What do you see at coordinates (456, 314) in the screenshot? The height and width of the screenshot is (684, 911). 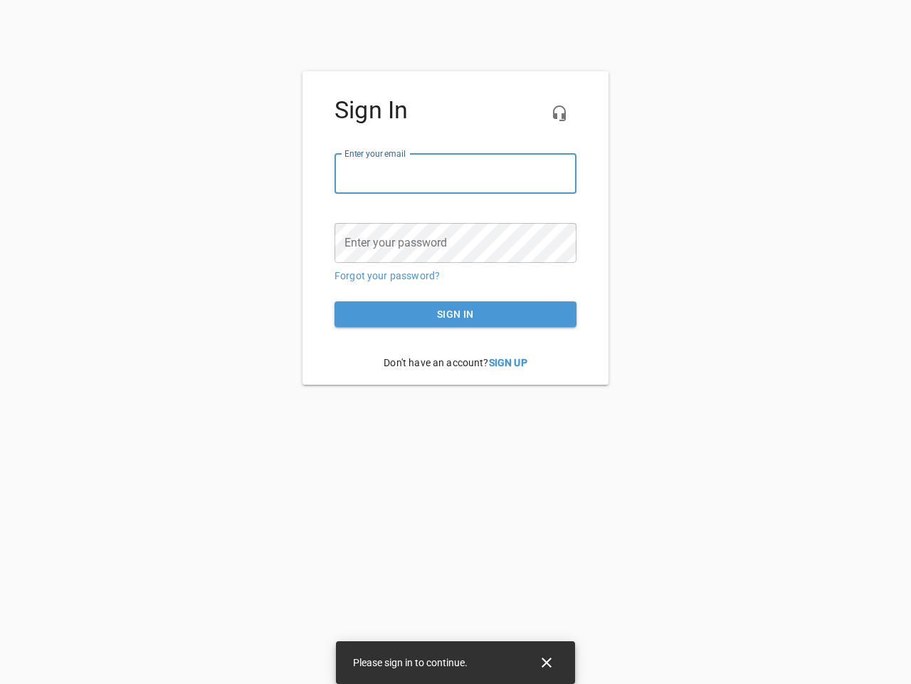 I see `button: Sign in` at bounding box center [456, 314].